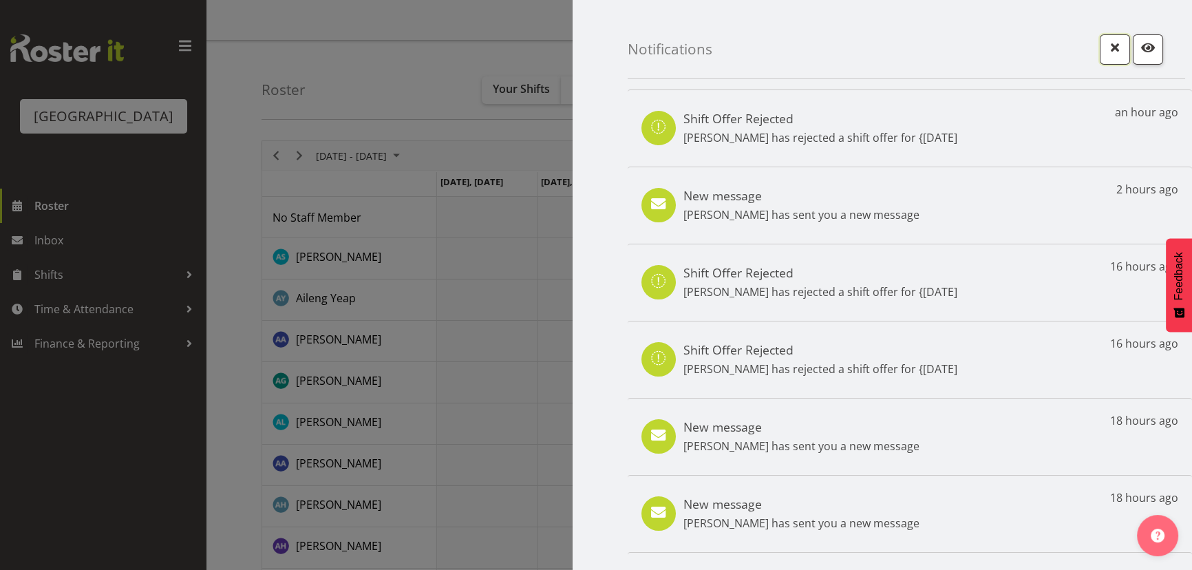 This screenshot has height=570, width=1192. Describe the element at coordinates (1115, 50) in the screenshot. I see `button: Close` at that location.